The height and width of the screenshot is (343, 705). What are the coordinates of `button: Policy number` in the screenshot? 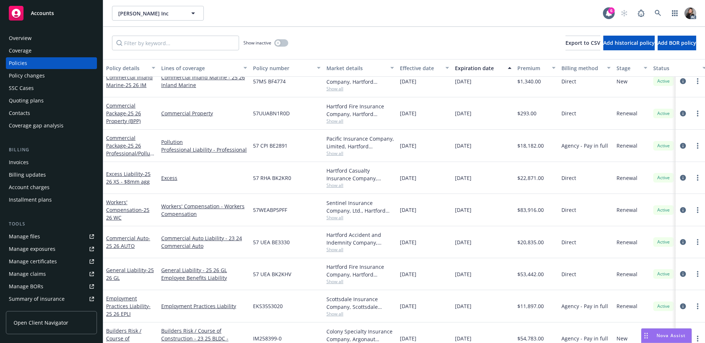 It's located at (287, 68).